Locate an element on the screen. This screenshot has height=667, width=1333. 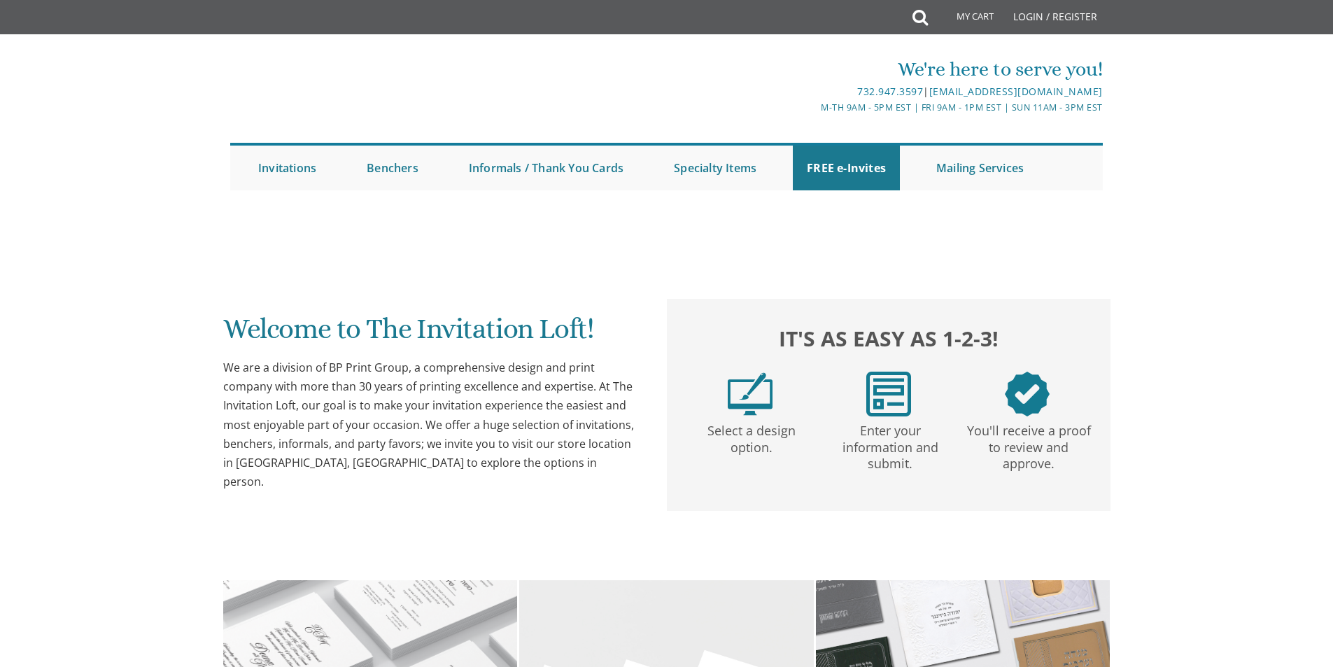
a: FREE e-Invites is located at coordinates (846, 168).